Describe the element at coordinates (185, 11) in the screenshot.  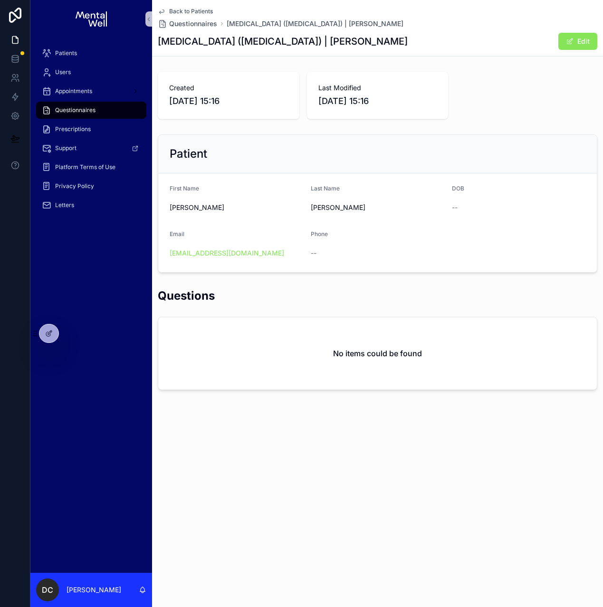
I see `a: Back to Patients` at that location.